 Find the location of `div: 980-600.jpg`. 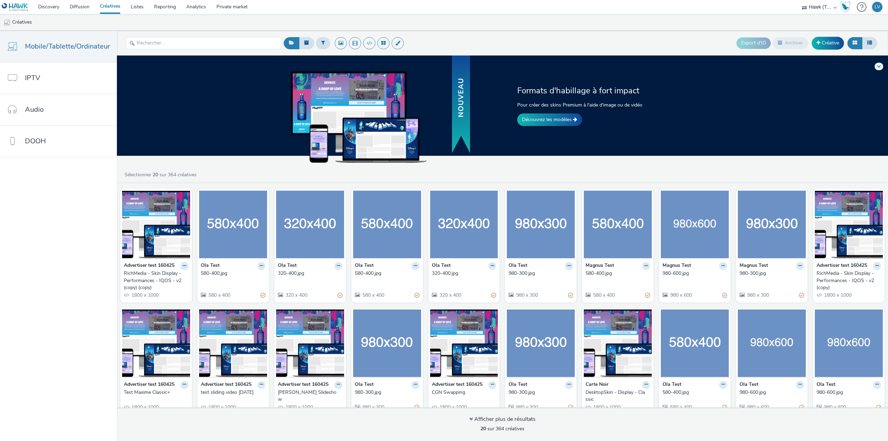

div: 980-600.jpg is located at coordinates (693, 273).